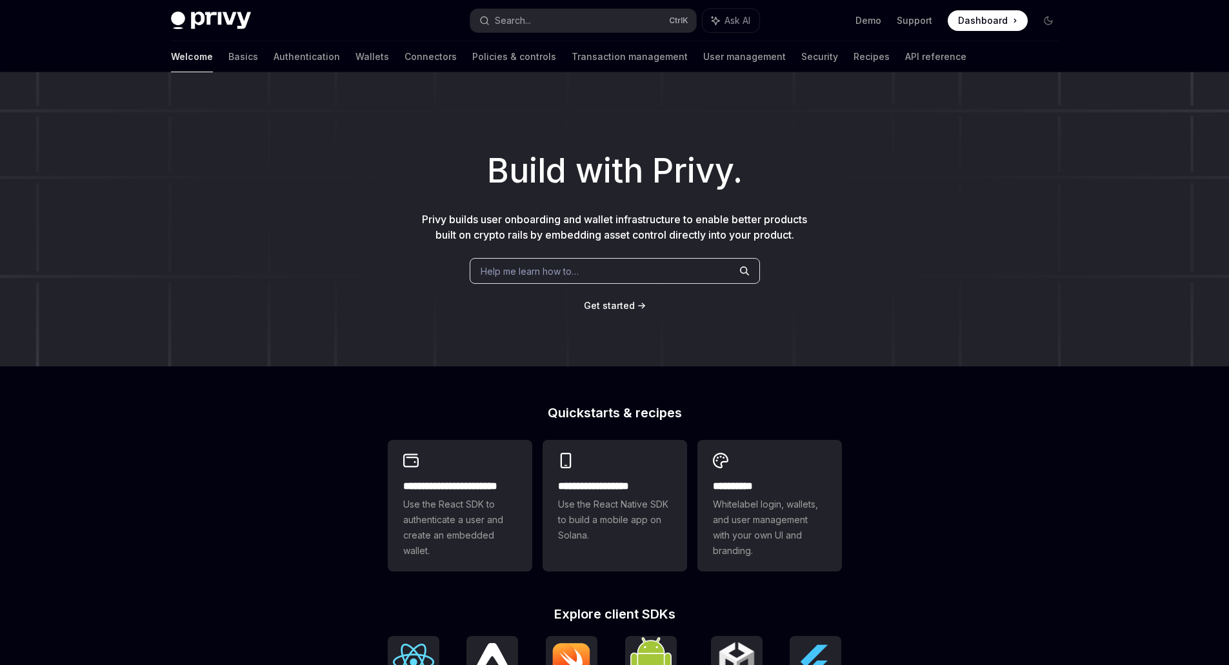 The width and height of the screenshot is (1229, 665). Describe the element at coordinates (738, 21) in the screenshot. I see `span: Ask AI` at that location.